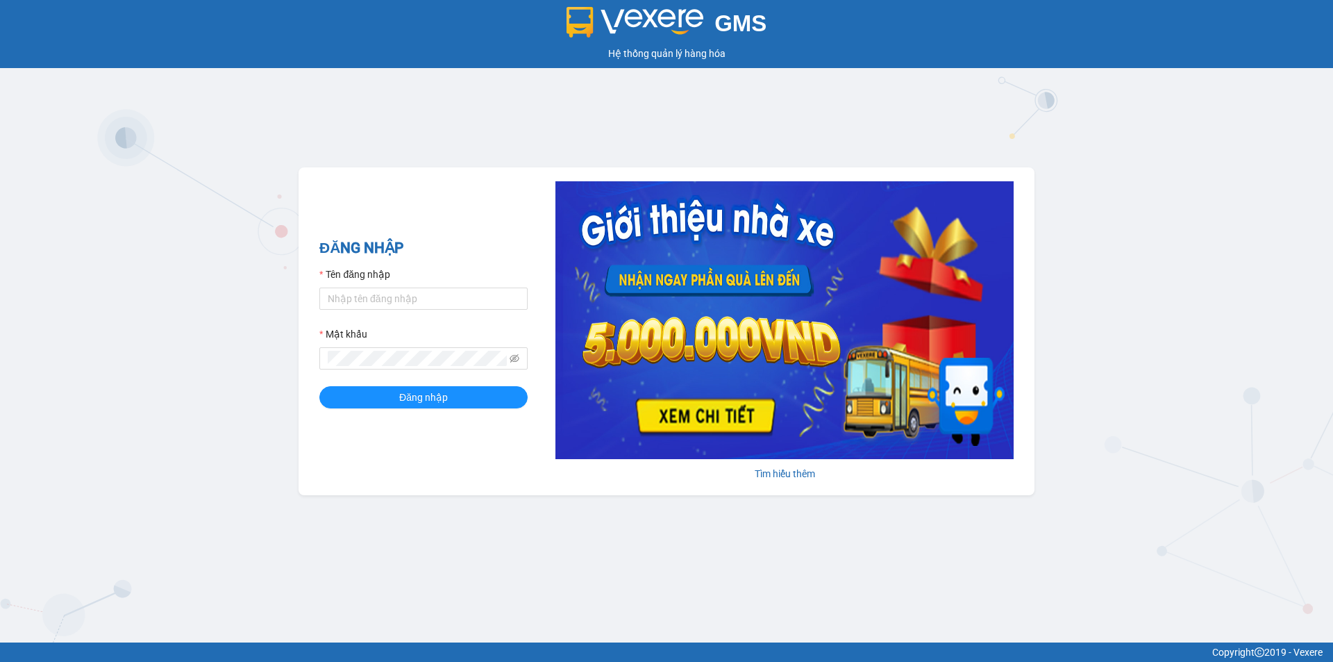 The height and width of the screenshot is (662, 1333). Describe the element at coordinates (667, 26) in the screenshot. I see `a: GMS` at that location.